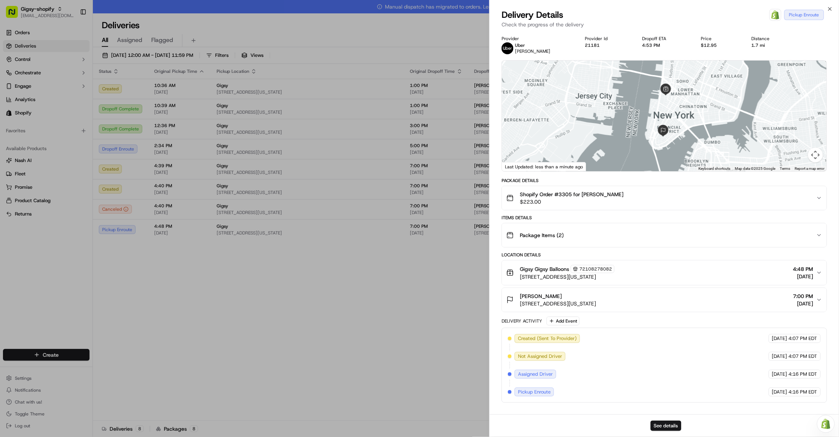  What do you see at coordinates (532, 15) in the screenshot?
I see `span: Delivery Details` at bounding box center [532, 15].